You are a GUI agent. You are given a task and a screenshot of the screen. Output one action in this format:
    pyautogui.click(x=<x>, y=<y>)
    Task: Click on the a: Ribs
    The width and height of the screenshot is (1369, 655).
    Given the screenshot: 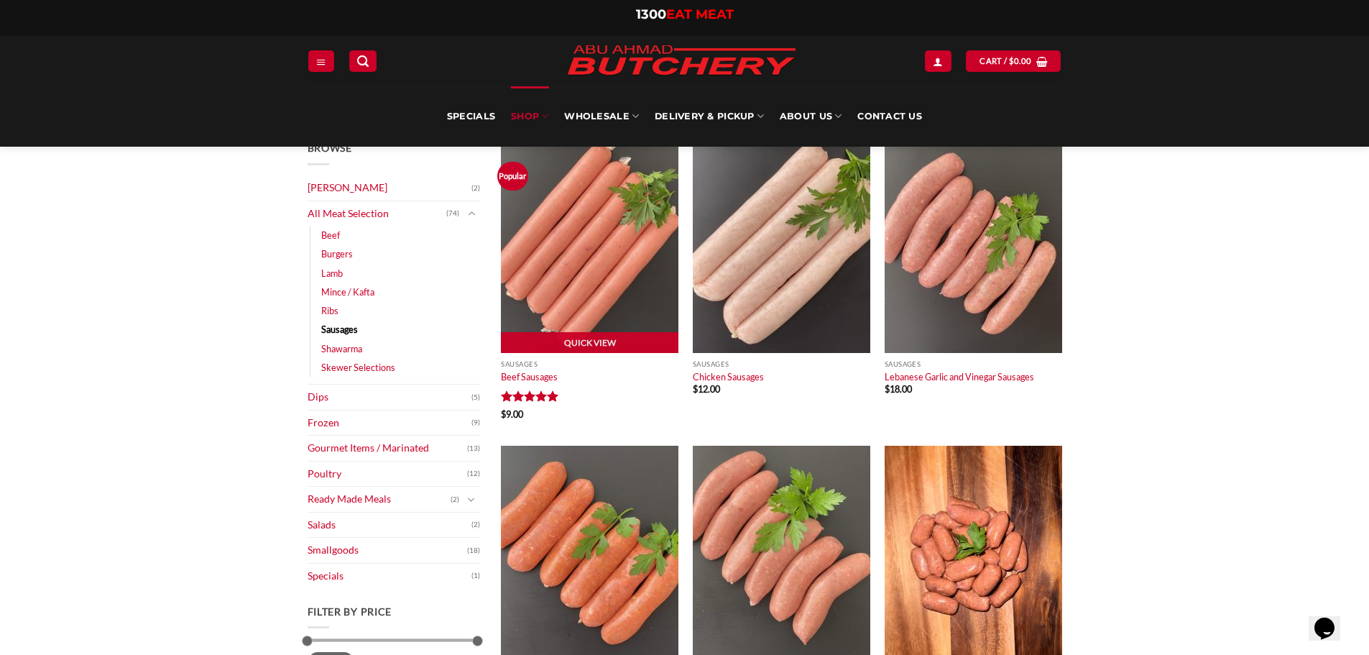 What is the action you would take?
    pyautogui.click(x=330, y=310)
    